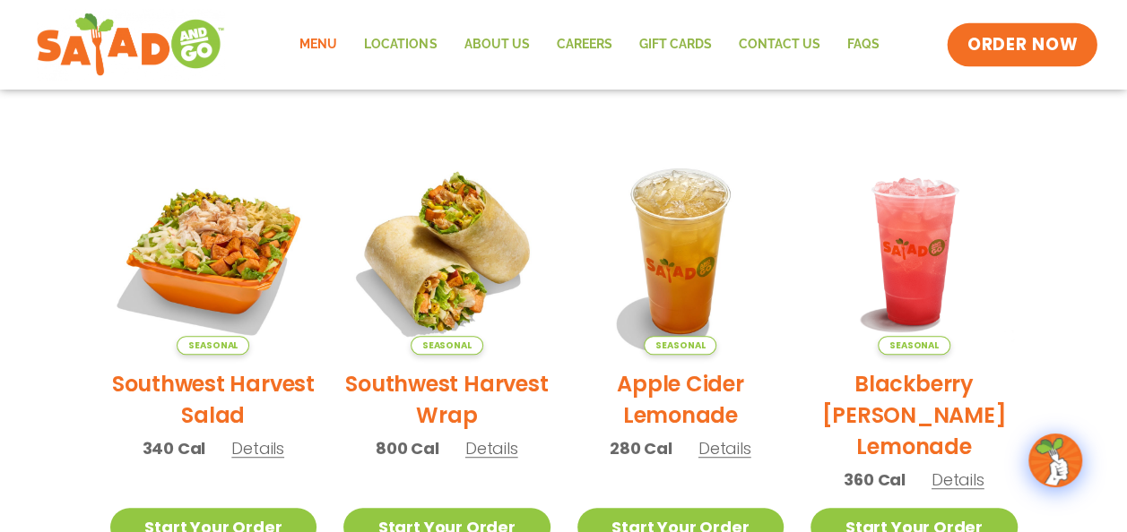 This screenshot has height=532, width=1127. What do you see at coordinates (680, 251) in the screenshot?
I see `img: Product photo for Apple Cider Lemonade` at bounding box center [680, 251].